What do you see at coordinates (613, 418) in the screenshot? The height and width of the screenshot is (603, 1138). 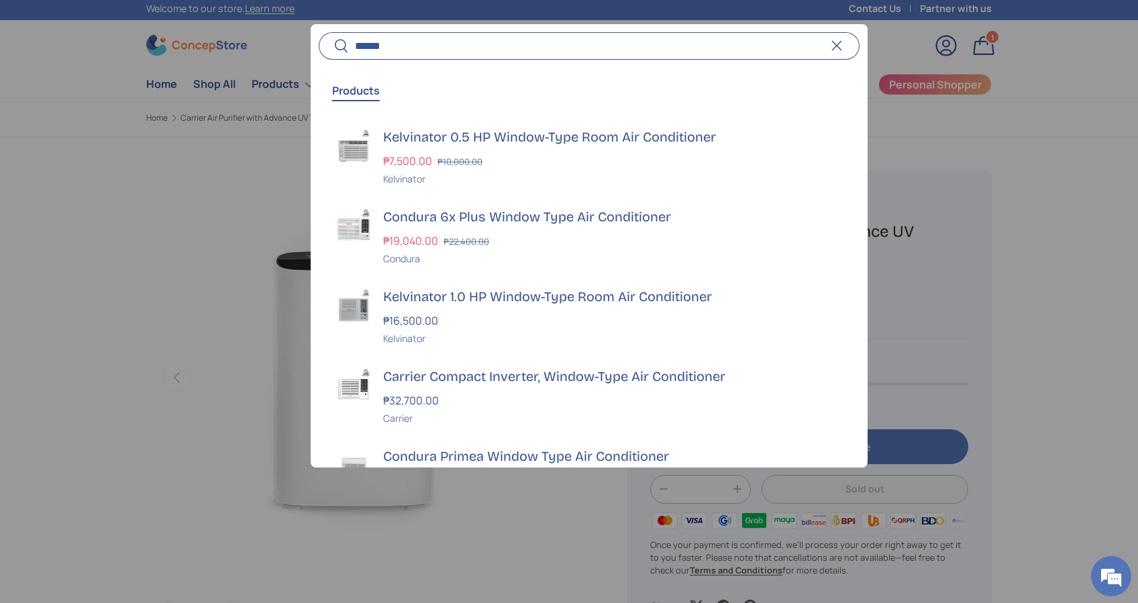 I see `div: Carrier` at bounding box center [613, 418].